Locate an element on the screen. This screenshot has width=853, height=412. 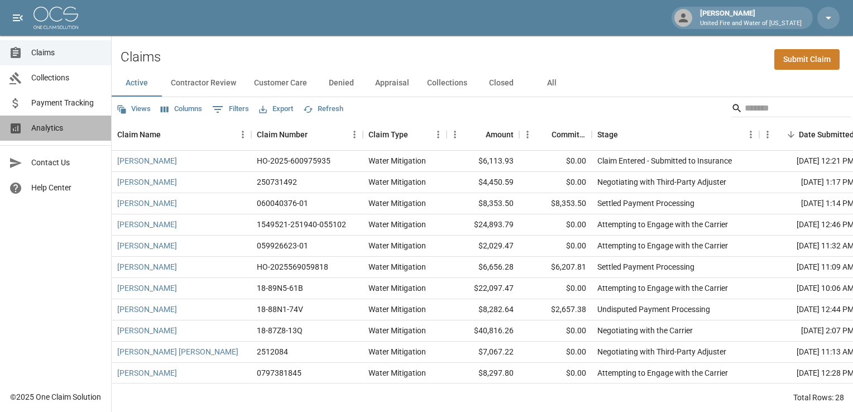
div: $6,207.81 is located at coordinates (556, 267).